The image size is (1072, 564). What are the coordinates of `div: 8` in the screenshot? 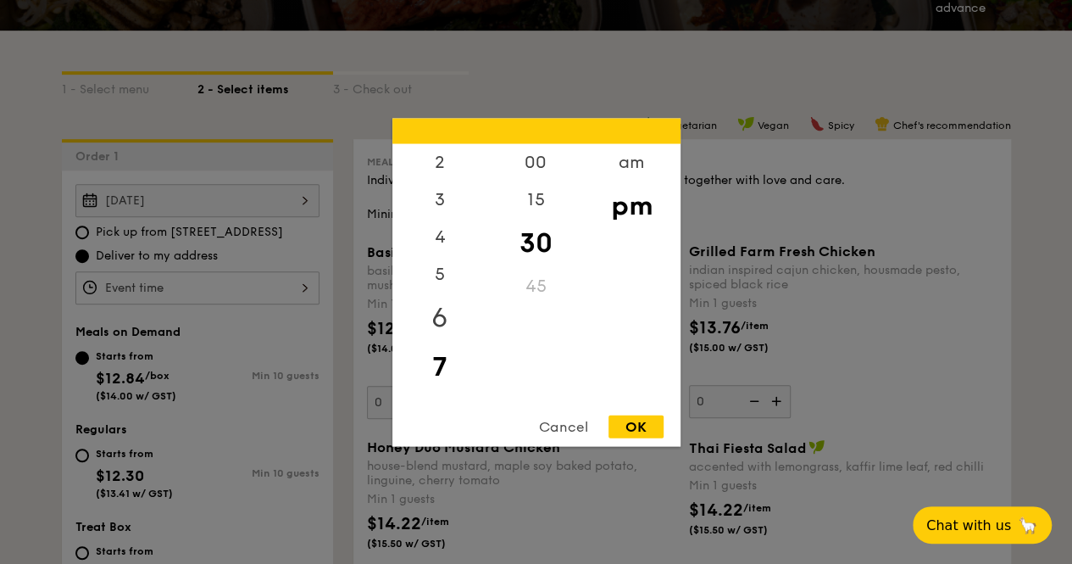 It's located at (440, 409).